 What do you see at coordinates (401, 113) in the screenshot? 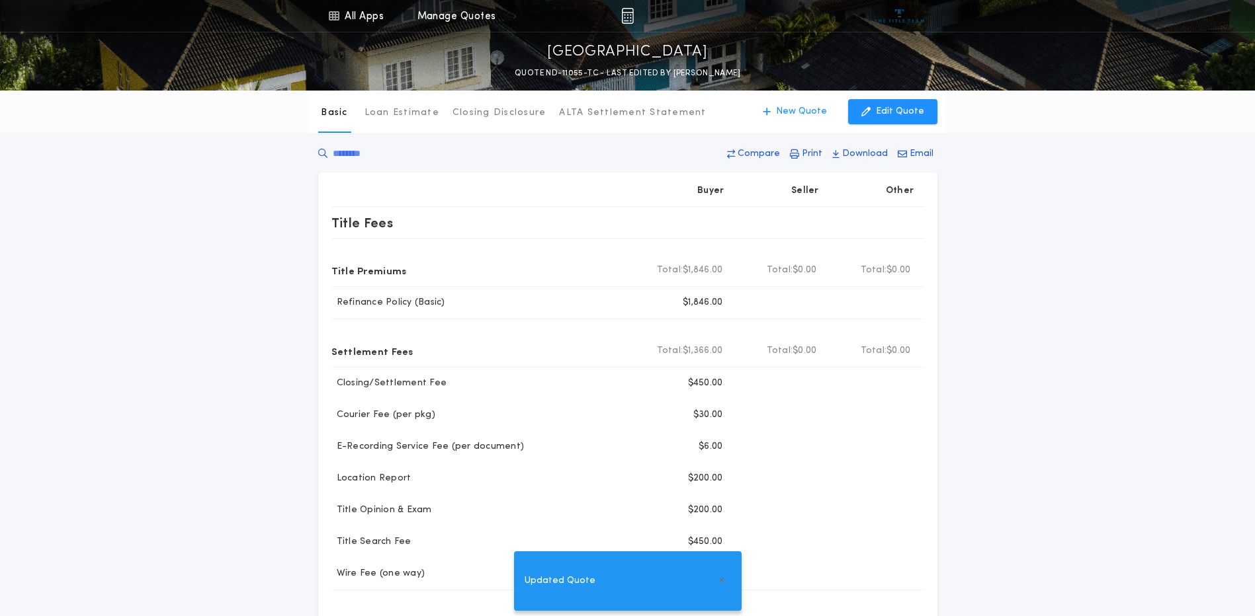
I see `p: Loan Estimate` at bounding box center [401, 113].